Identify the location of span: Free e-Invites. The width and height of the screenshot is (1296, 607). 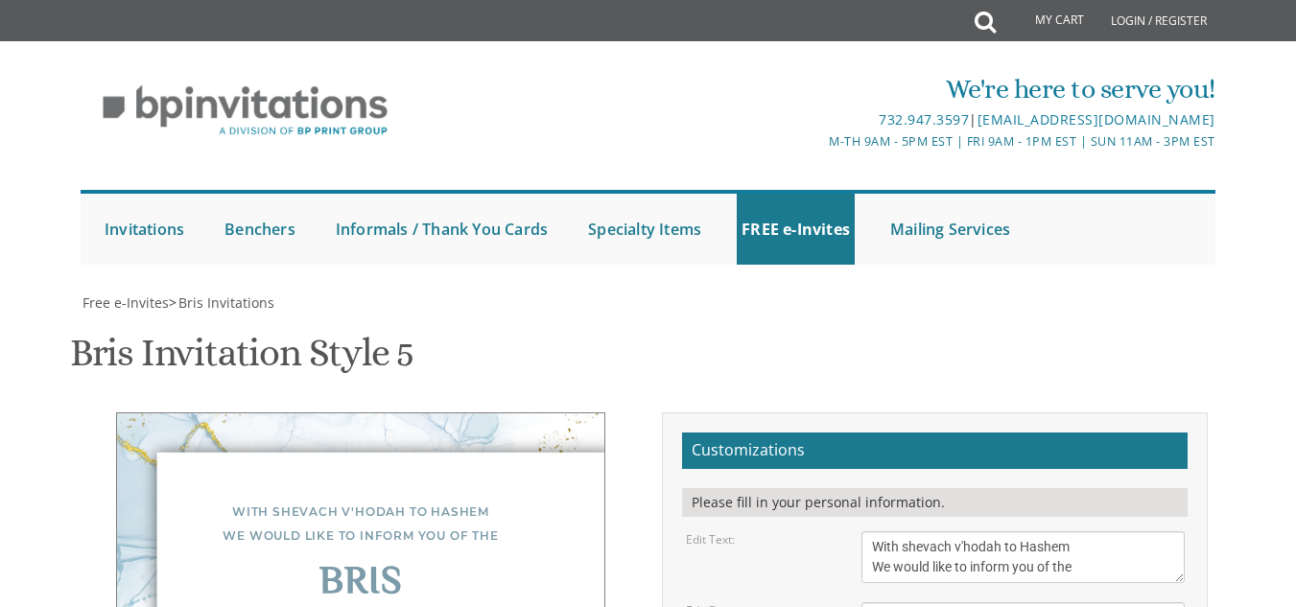
(126, 302).